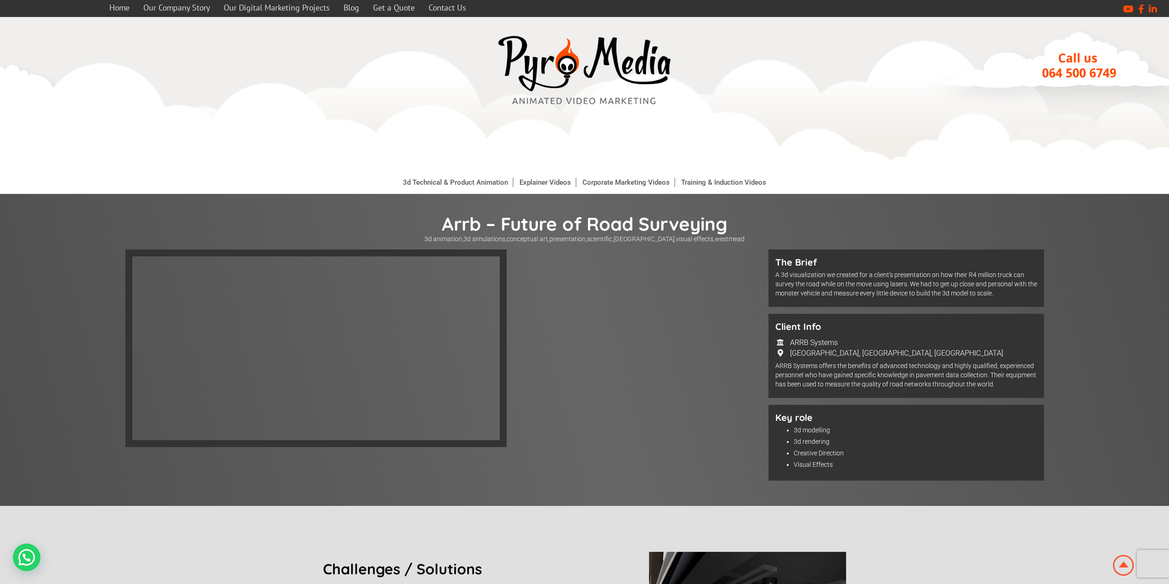  Describe the element at coordinates (729, 239) in the screenshot. I see `a: westmead` at that location.